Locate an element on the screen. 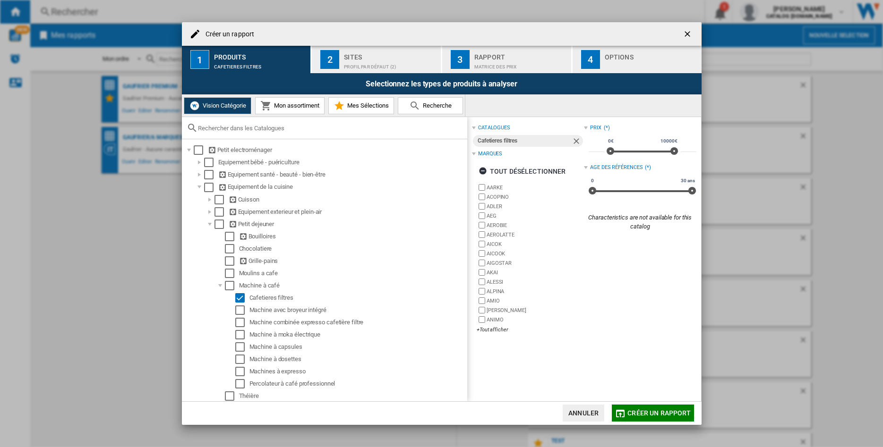  div: Cuisson is located at coordinates (347, 200).